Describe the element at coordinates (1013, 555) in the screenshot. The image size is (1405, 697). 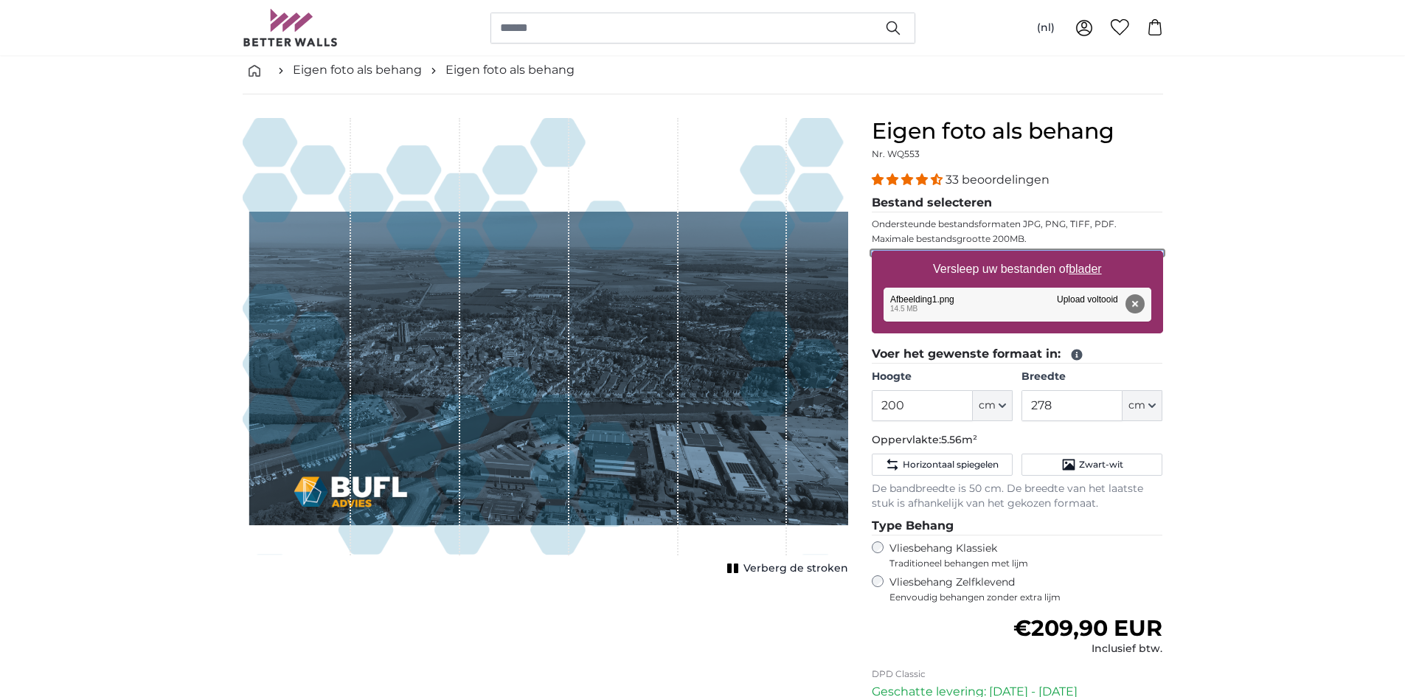
I see `label: Vliesbehang Klassiek` at that location.